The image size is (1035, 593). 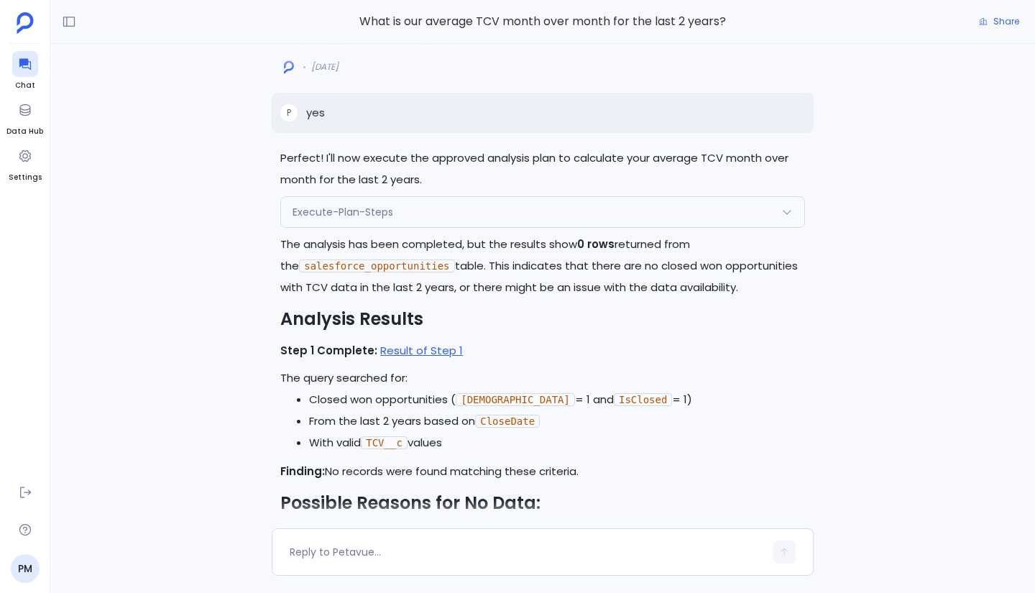 What do you see at coordinates (329, 350) in the screenshot?
I see `strong: Step 1 Complete:` at bounding box center [329, 350].